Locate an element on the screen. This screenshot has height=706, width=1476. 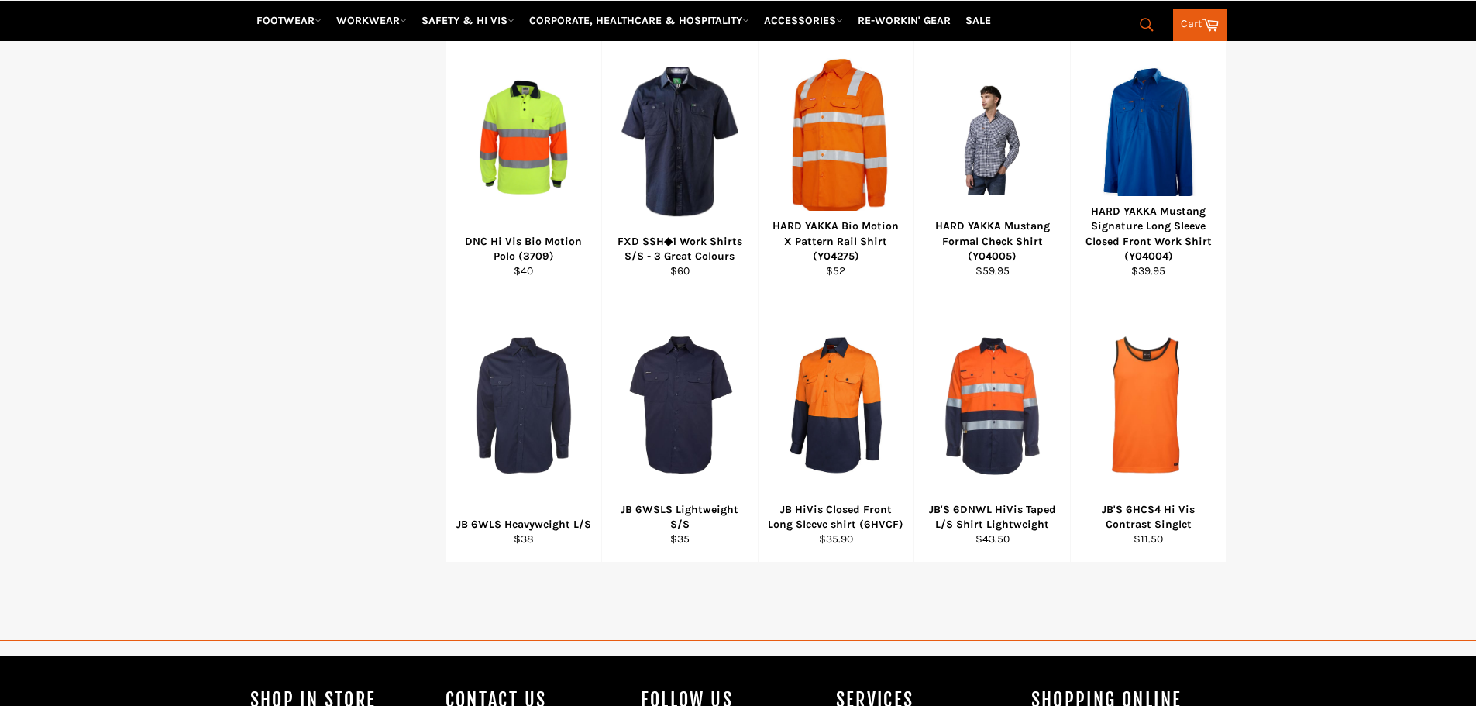
div: $11.50 is located at coordinates (1148, 538).